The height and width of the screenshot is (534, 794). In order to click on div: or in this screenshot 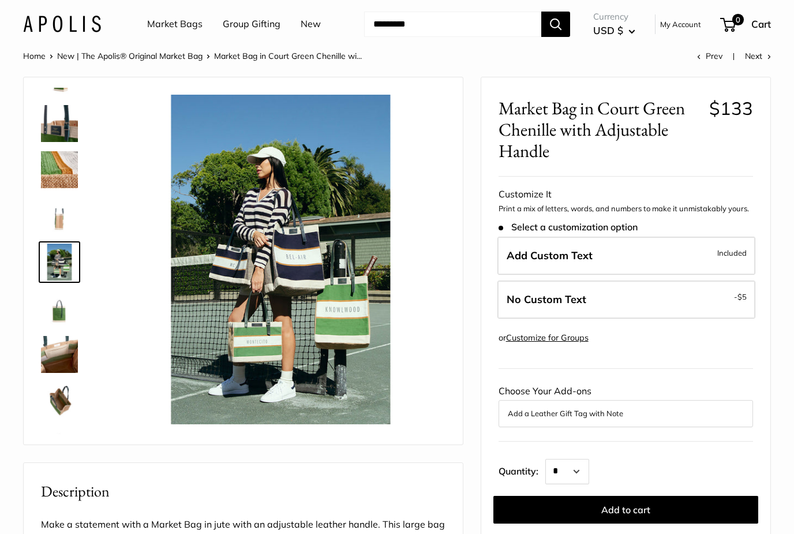, I will do `click(544, 338)`.